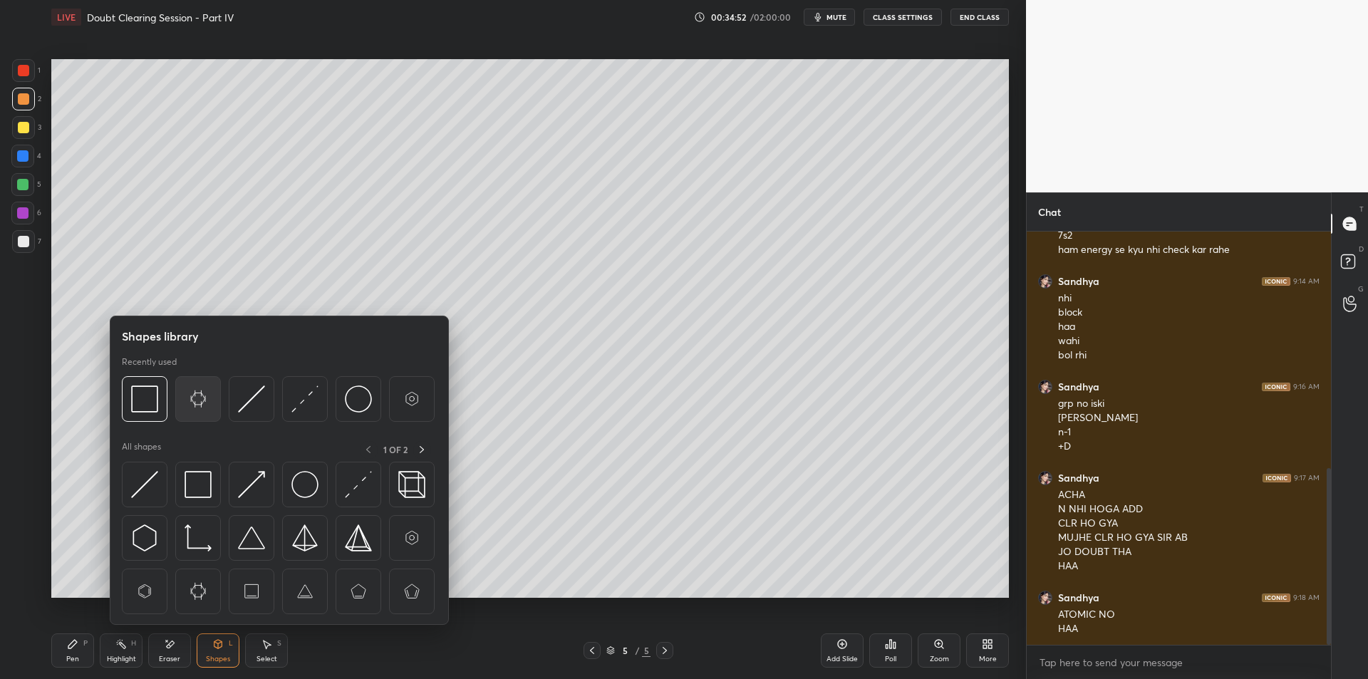 The width and height of the screenshot is (1368, 679). Describe the element at coordinates (73, 659) in the screenshot. I see `div: Pen` at that location.